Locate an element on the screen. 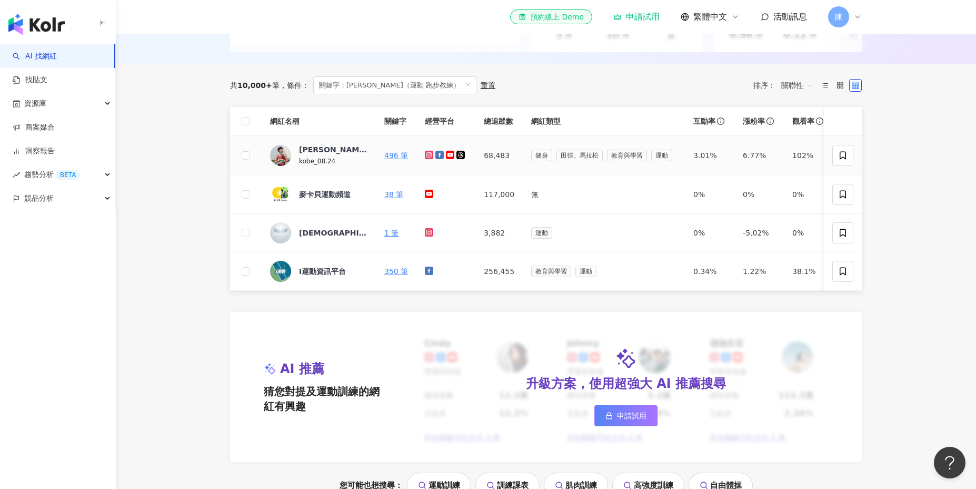 Image resolution: width=976 pixels, height=489 pixels. span: AI 推薦 is located at coordinates (302, 369).